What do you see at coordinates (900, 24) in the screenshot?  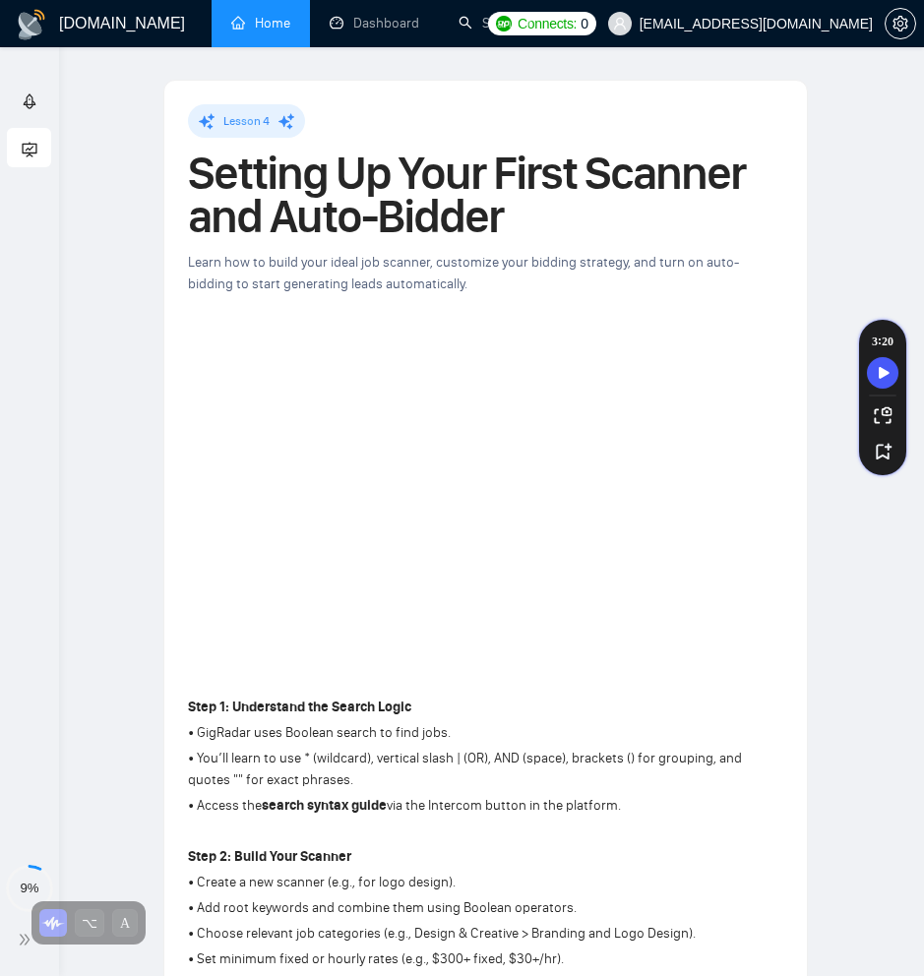 I see `span: setting` at bounding box center [900, 24].